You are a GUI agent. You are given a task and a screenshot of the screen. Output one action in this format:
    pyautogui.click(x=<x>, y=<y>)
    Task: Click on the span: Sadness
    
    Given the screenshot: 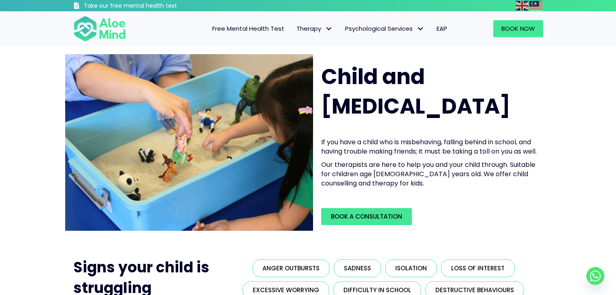 What is the action you would take?
    pyautogui.click(x=357, y=268)
    